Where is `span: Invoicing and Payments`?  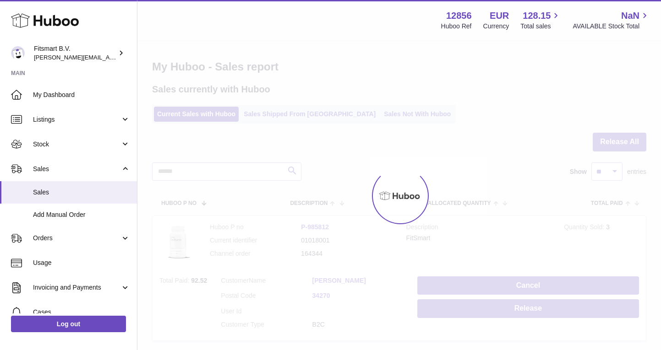 span: Invoicing and Payments is located at coordinates (76, 288).